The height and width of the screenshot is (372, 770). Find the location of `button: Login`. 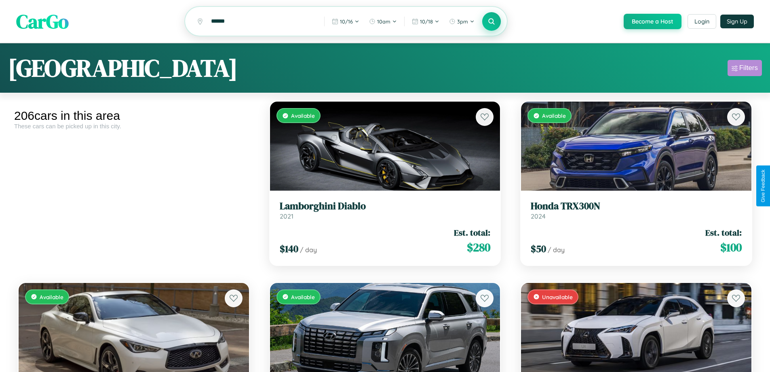

button: Login is located at coordinates (702, 21).